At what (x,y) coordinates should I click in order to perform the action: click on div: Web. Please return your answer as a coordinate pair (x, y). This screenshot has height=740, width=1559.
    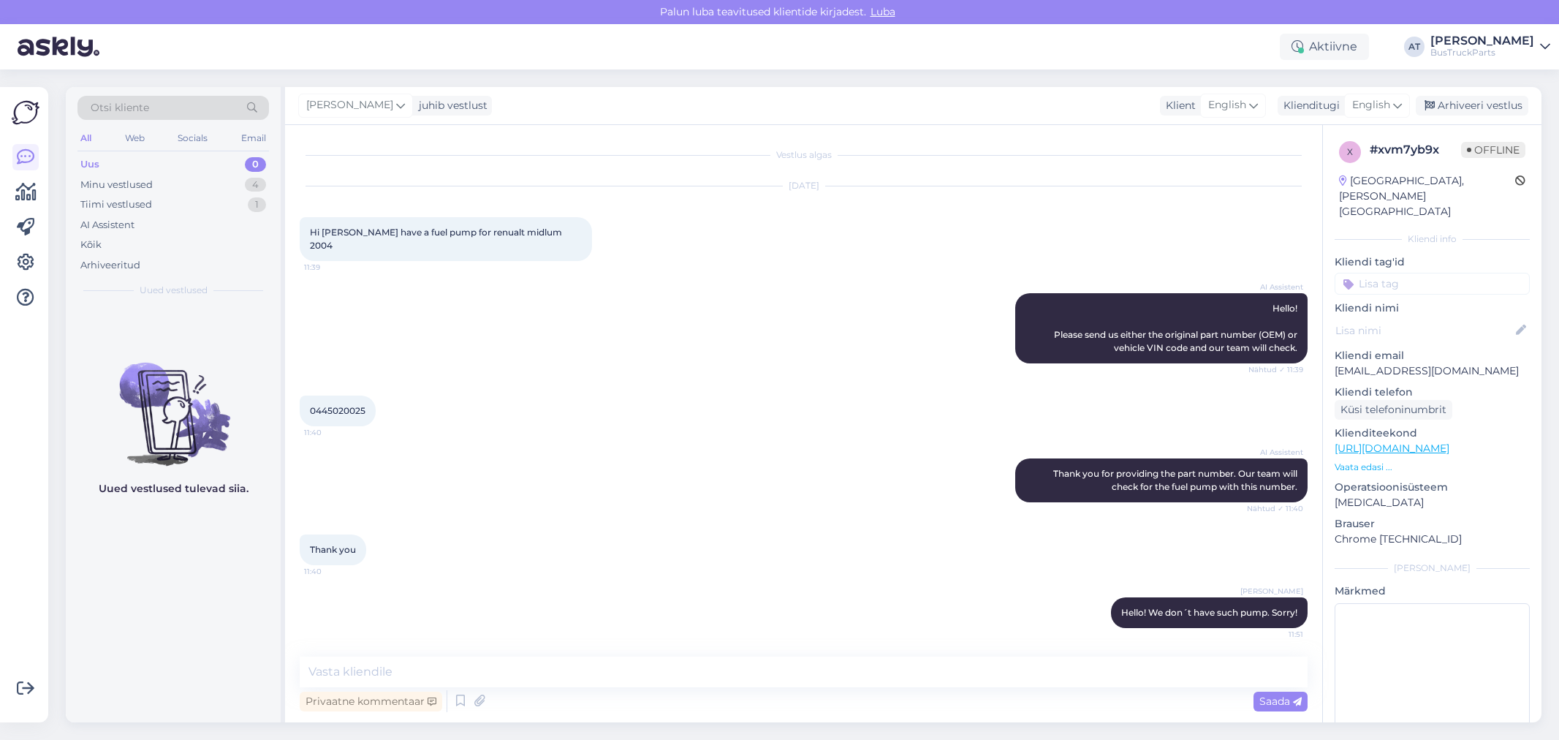
    Looking at the image, I should click on (135, 138).